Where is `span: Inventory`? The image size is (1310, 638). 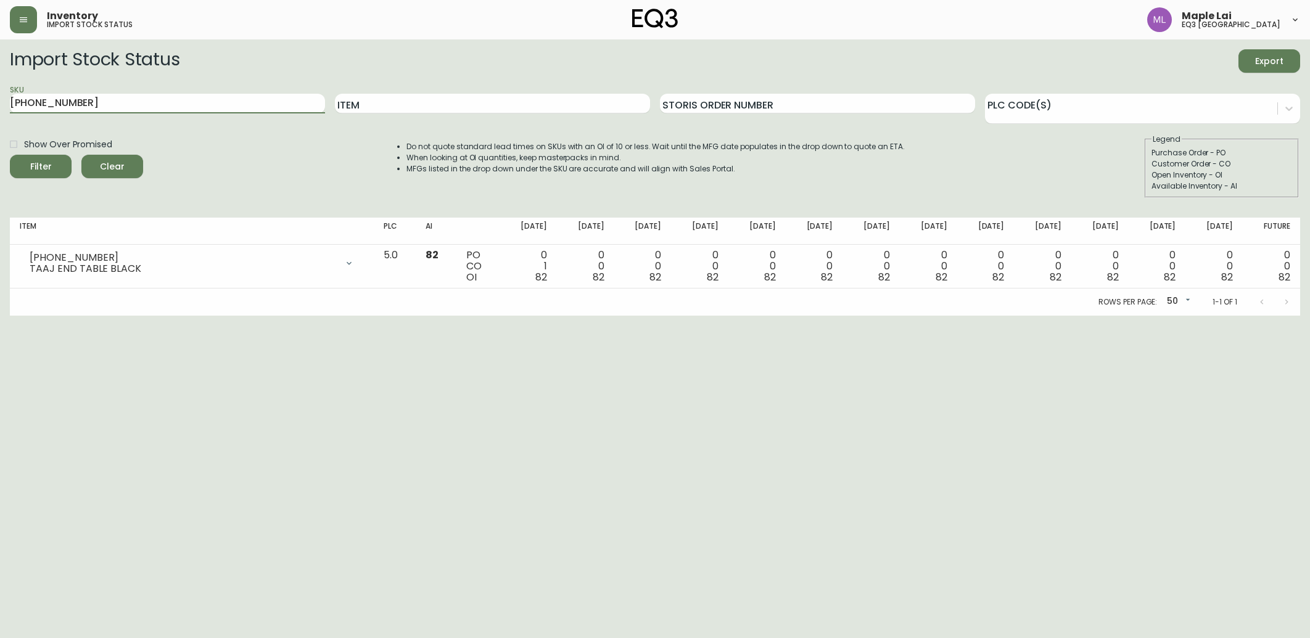 span: Inventory is located at coordinates (72, 16).